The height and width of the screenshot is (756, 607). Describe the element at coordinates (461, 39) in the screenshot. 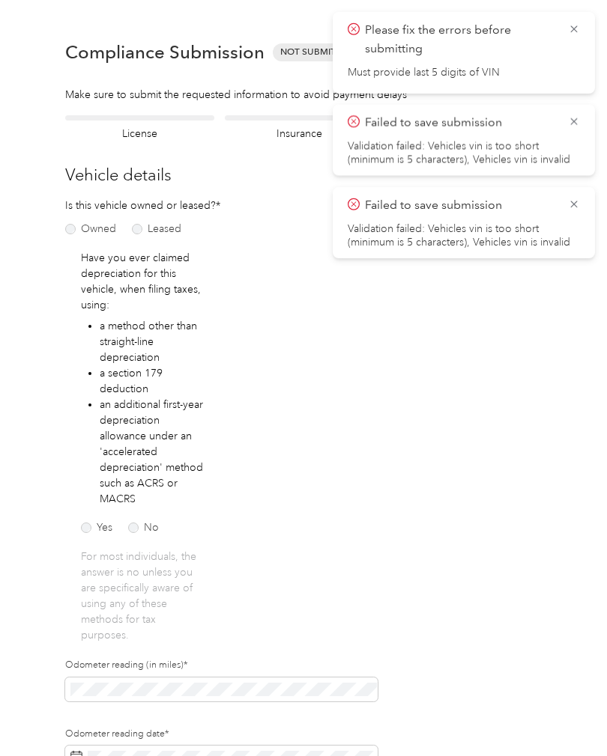

I see `p: Please fix the errors before submitting` at that location.